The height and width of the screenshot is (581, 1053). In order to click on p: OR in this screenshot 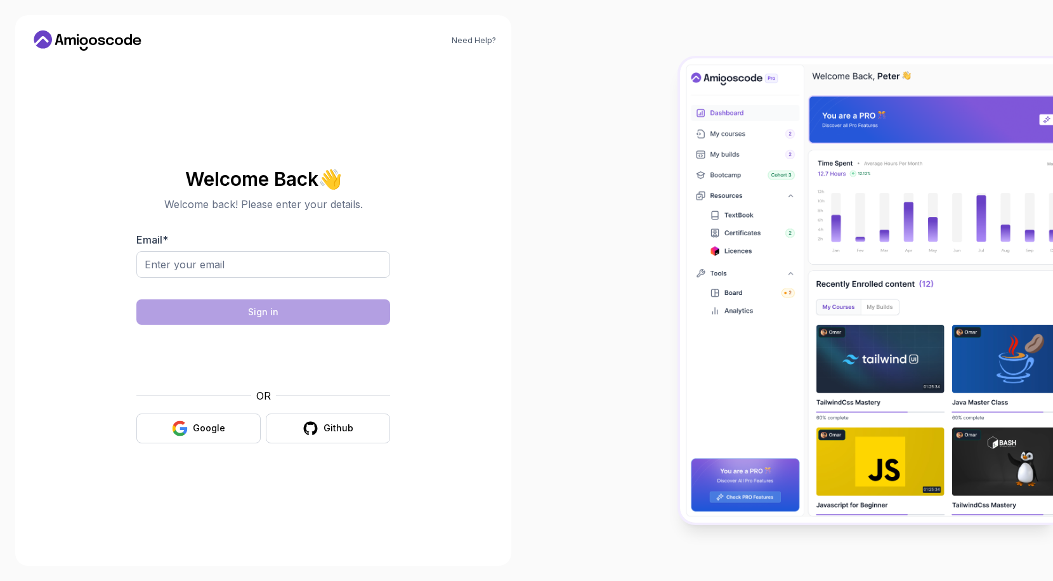, I will do `click(263, 396)`.